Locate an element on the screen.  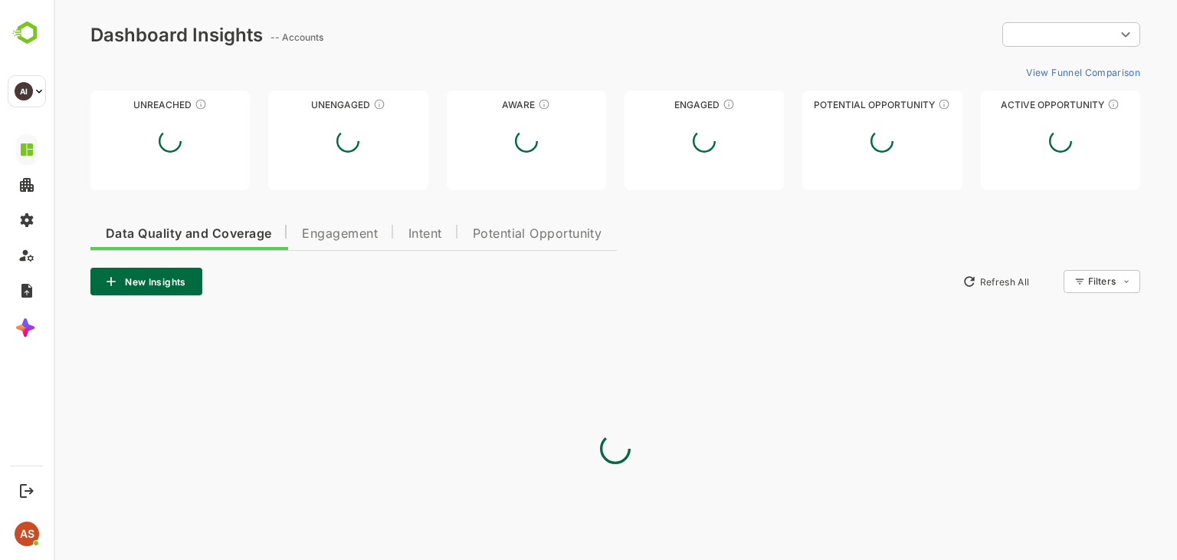
div: AI is located at coordinates (24, 91).